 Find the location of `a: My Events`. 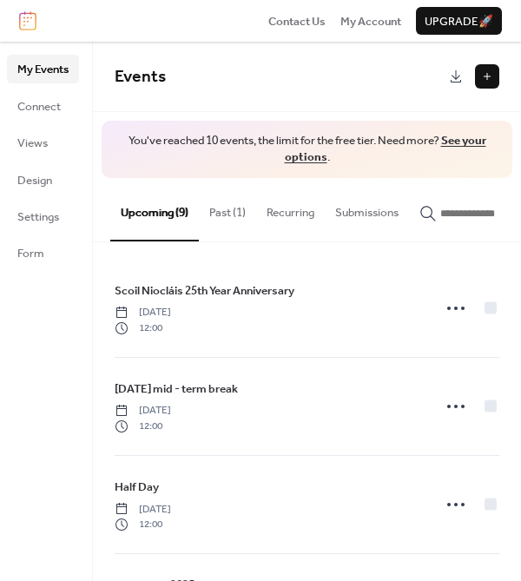

a: My Events is located at coordinates (43, 69).